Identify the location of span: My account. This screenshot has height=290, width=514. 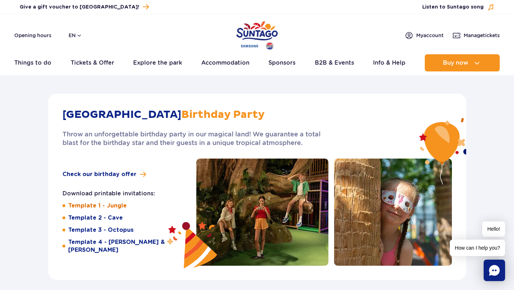
(429, 35).